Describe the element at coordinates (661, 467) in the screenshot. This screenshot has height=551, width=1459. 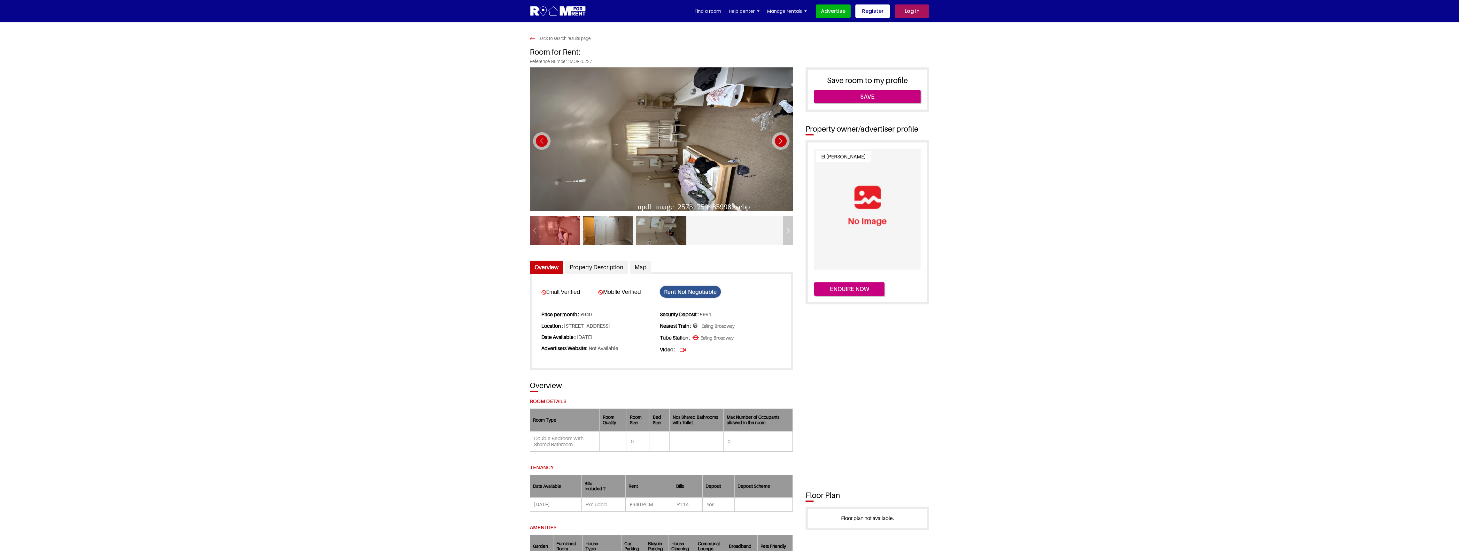
I see `h5: Tenancy` at that location.